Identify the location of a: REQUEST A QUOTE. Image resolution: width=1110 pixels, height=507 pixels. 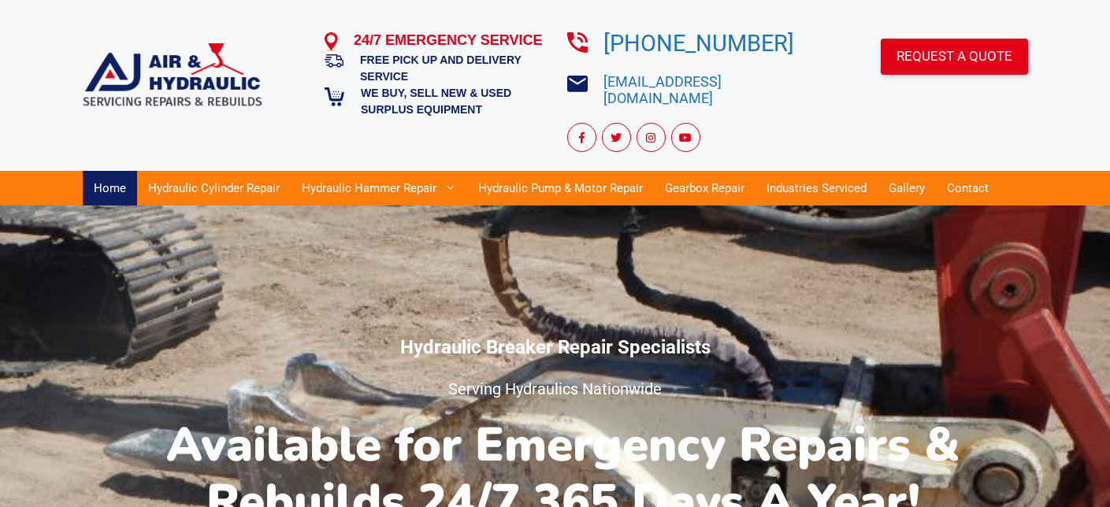
(954, 57).